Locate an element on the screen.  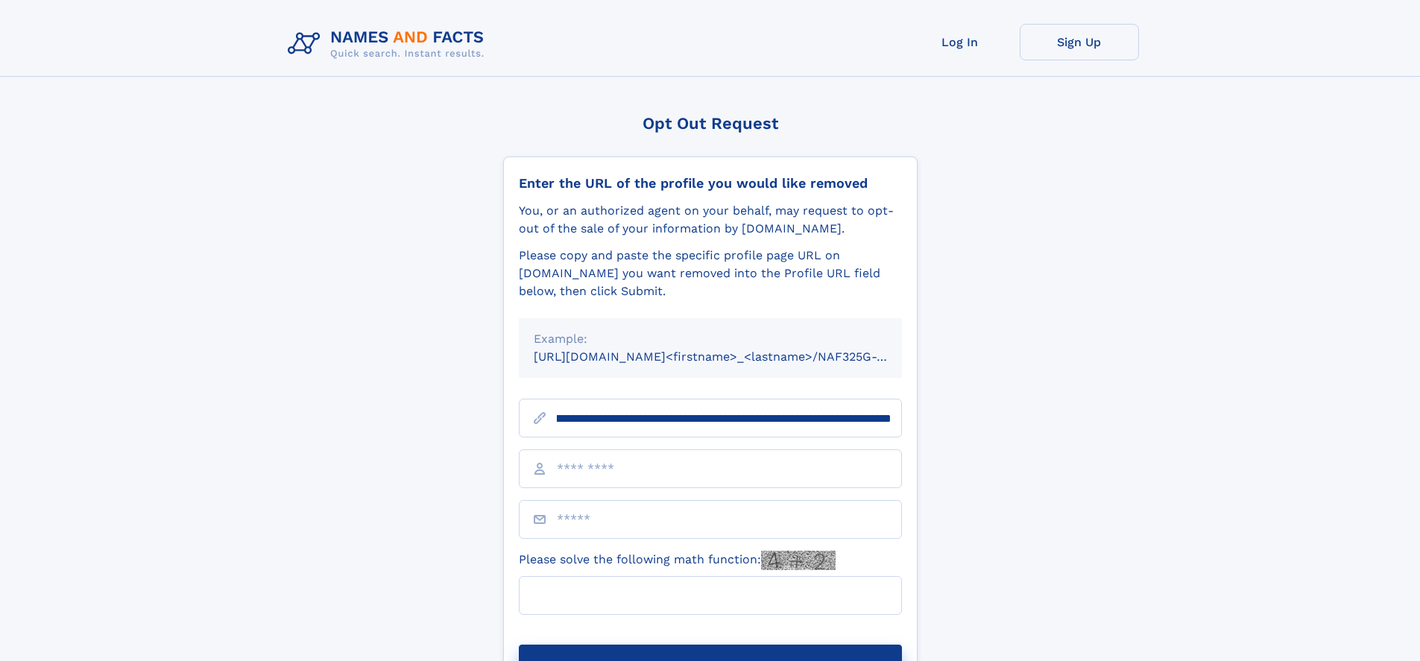
div: You, or an authorized agent on your behalf, may request to opt-out of the sale of your informatio... is located at coordinates (710, 220).